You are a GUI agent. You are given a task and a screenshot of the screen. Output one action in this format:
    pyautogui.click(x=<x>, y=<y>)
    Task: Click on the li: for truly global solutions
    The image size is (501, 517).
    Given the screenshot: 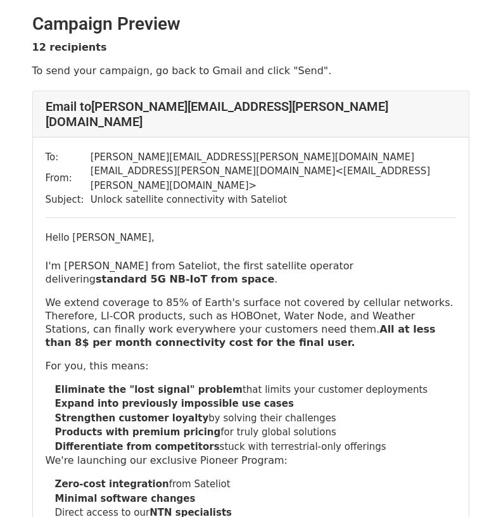 What is the action you would take?
    pyautogui.click(x=255, y=432)
    